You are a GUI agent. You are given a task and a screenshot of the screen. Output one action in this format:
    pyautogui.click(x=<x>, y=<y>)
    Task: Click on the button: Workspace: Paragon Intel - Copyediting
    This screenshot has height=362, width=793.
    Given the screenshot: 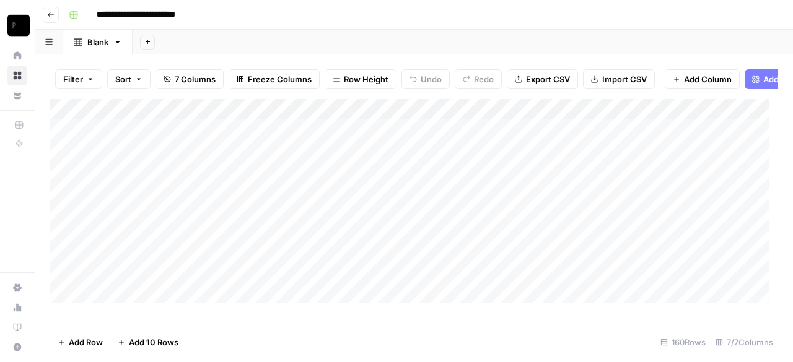 What is the action you would take?
    pyautogui.click(x=17, y=25)
    